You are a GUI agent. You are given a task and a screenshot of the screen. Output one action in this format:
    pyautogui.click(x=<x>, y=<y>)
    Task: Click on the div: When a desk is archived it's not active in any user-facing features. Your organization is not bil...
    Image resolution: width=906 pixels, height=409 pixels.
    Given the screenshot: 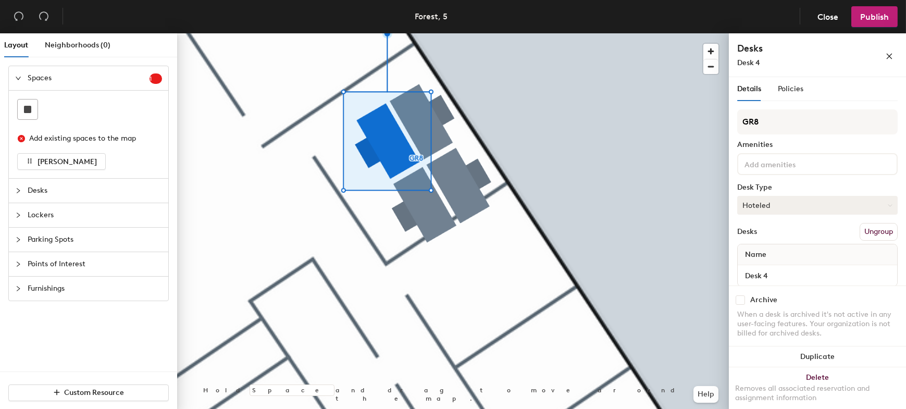 What is the action you would take?
    pyautogui.click(x=817, y=324)
    